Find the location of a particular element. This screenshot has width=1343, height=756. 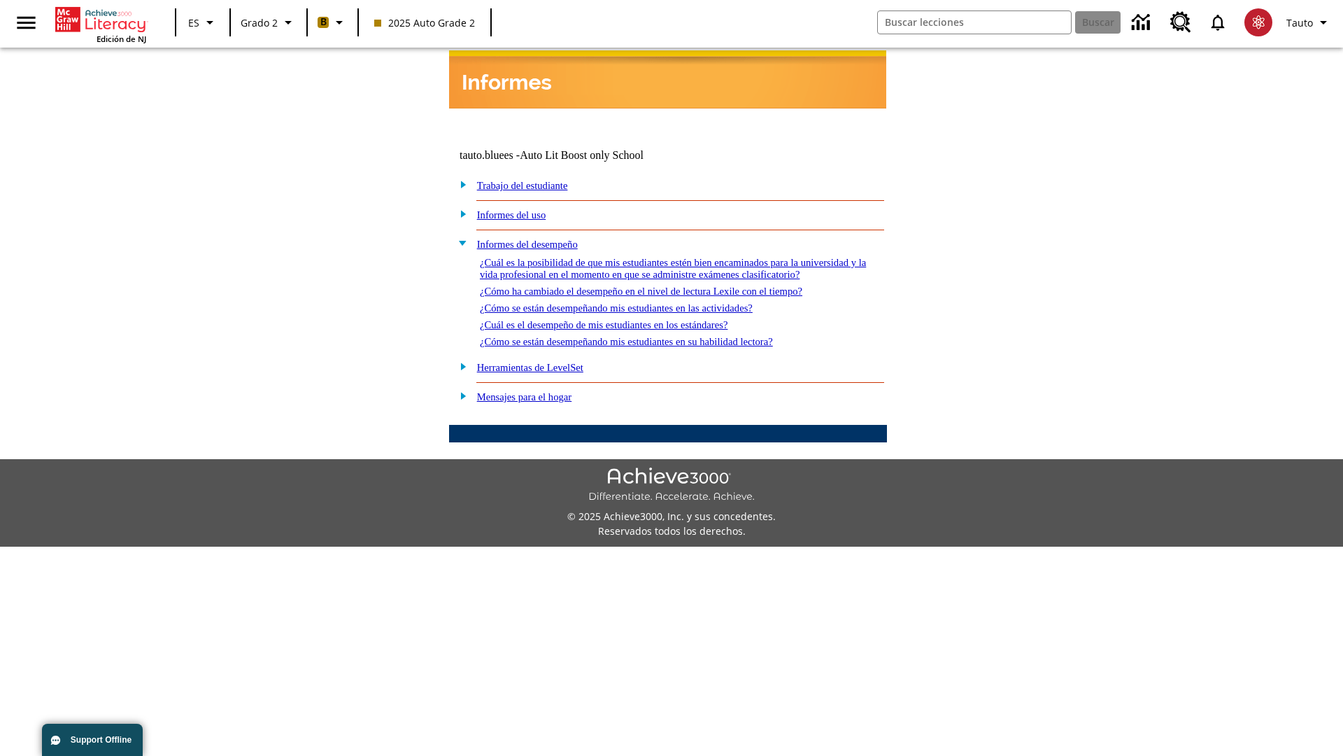

span: ES is located at coordinates (194, 22).